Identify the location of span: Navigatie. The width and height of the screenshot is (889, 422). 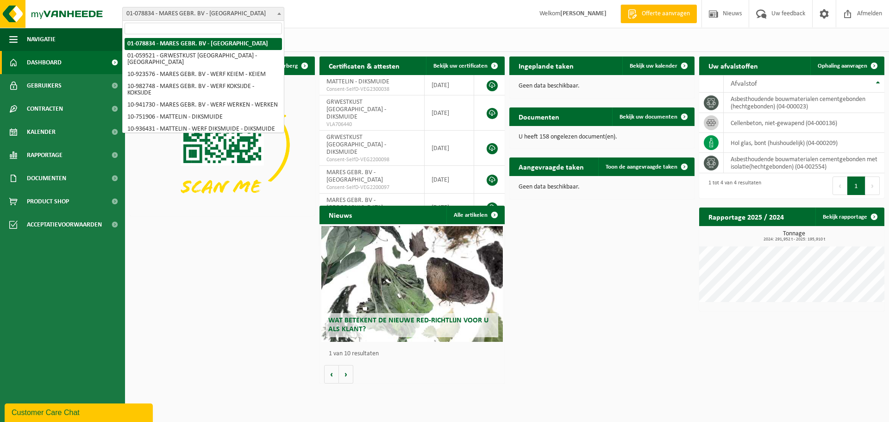
(41, 39).